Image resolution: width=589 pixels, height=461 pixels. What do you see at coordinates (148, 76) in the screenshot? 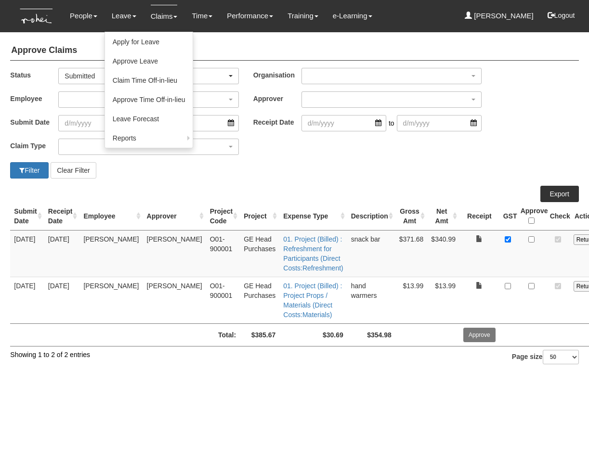
I see `button: Submitted` at bounding box center [148, 76].